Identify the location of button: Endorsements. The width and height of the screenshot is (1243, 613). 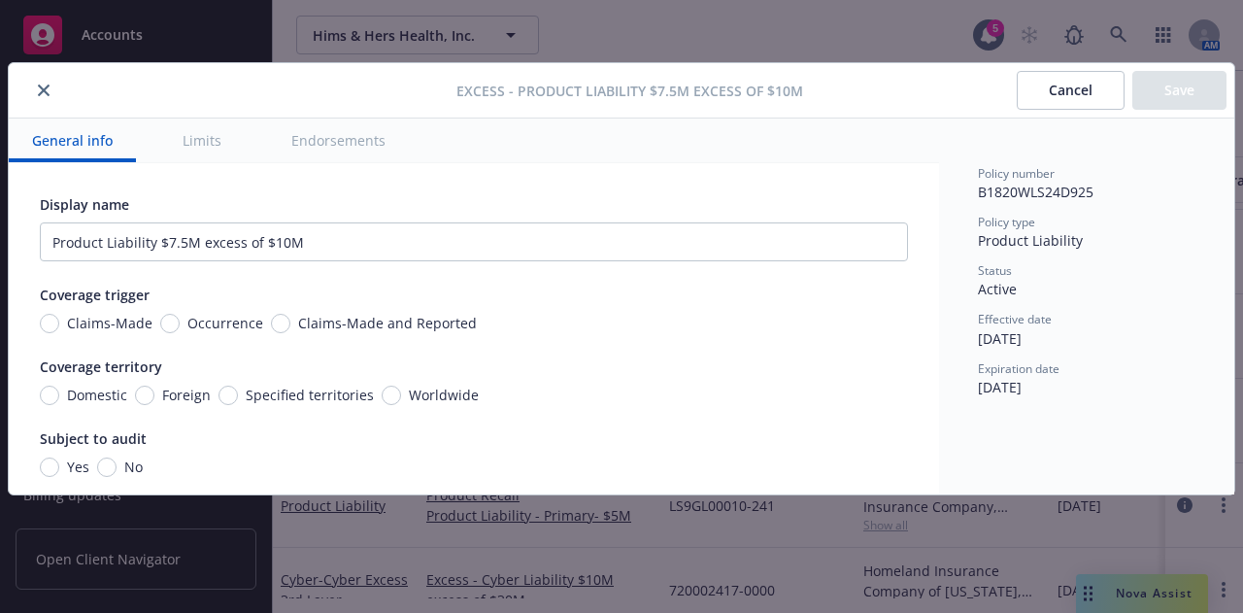
(338, 140).